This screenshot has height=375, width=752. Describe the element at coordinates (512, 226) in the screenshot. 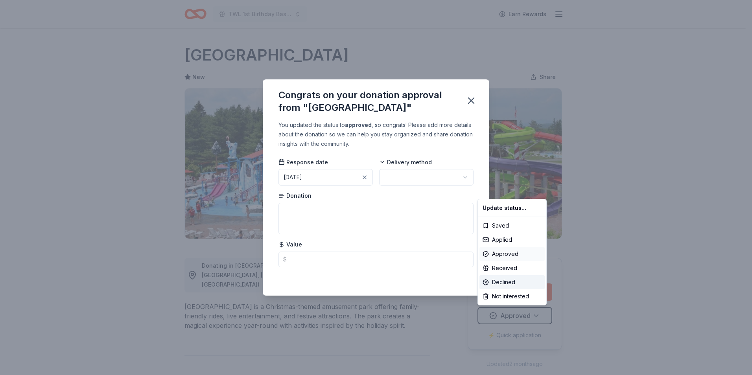

I see `div: Saved` at that location.